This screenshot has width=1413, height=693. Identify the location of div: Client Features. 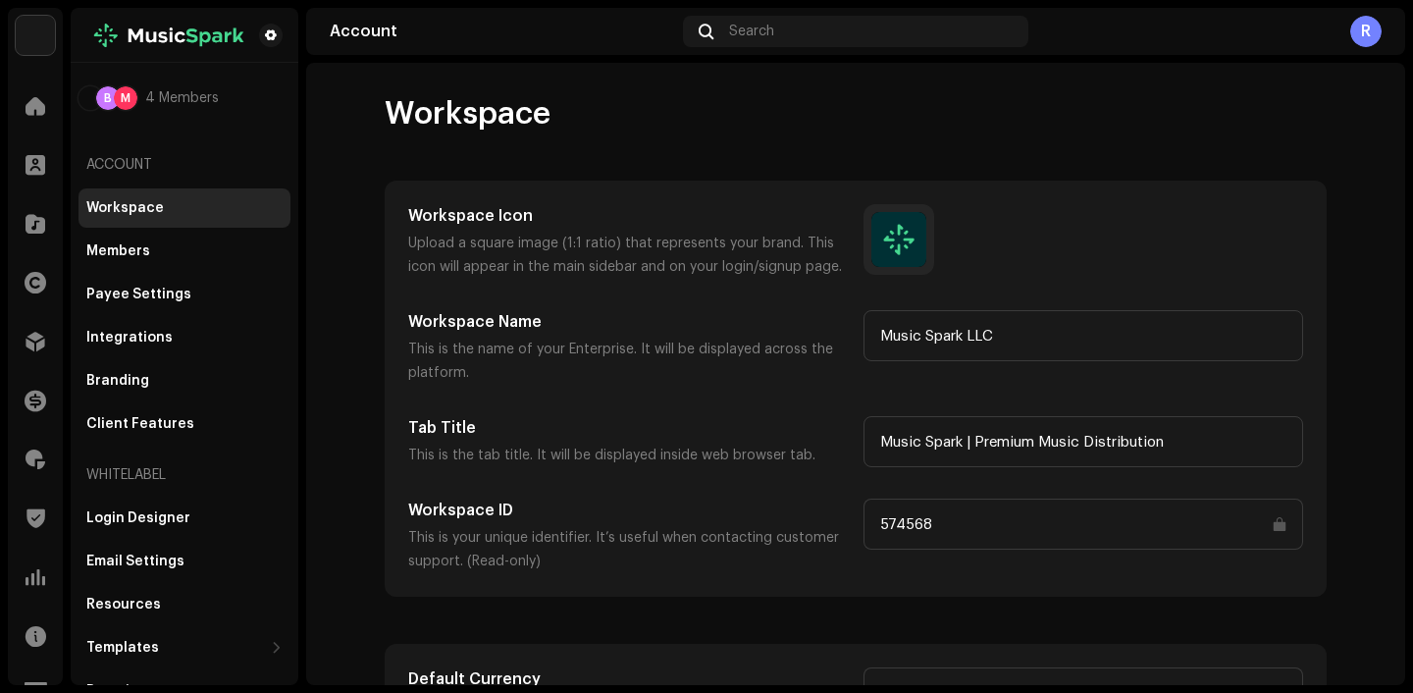
(140, 424).